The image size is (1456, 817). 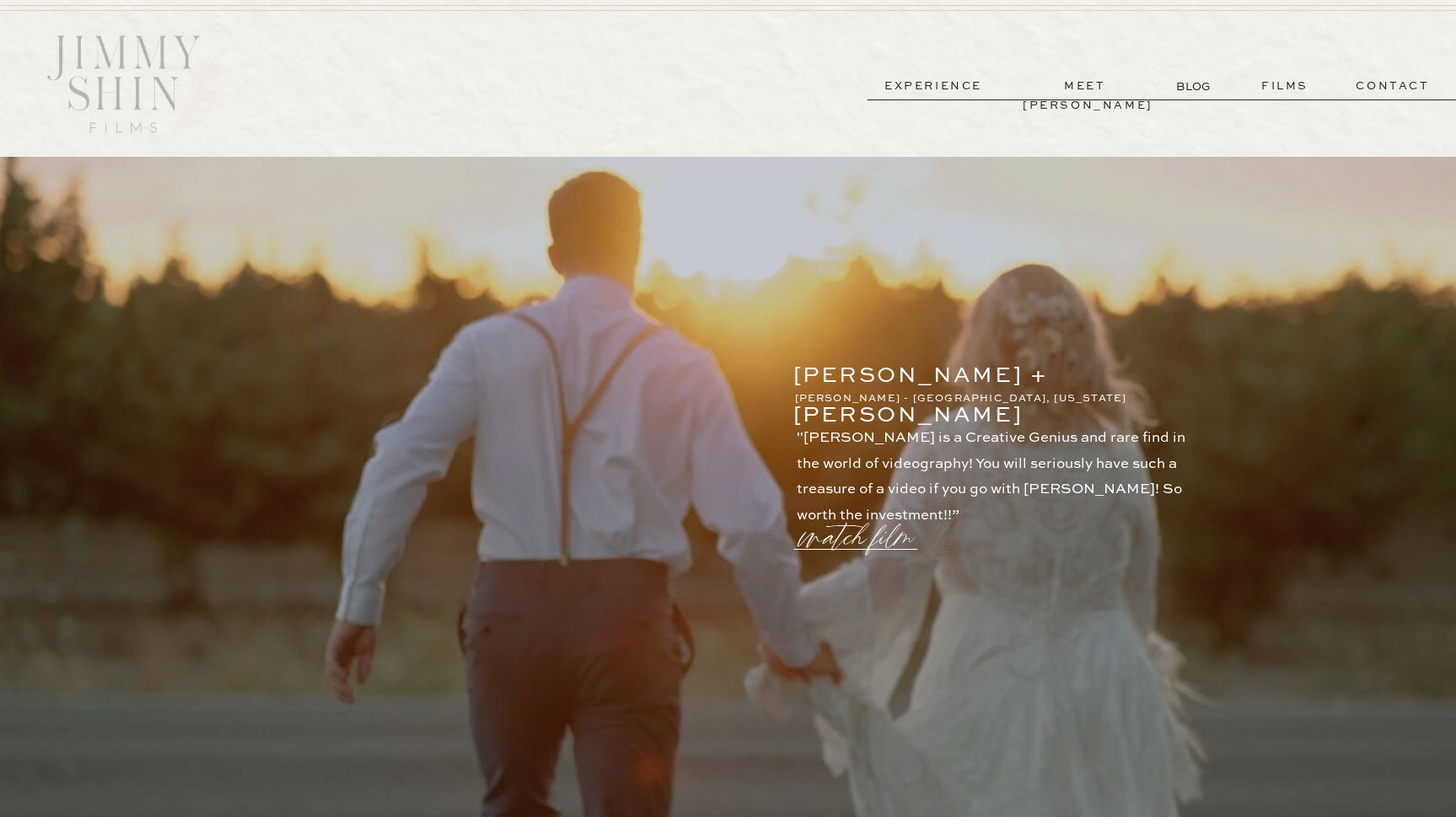 What do you see at coordinates (1195, 86) in the screenshot?
I see `p: BLOG` at bounding box center [1195, 86].